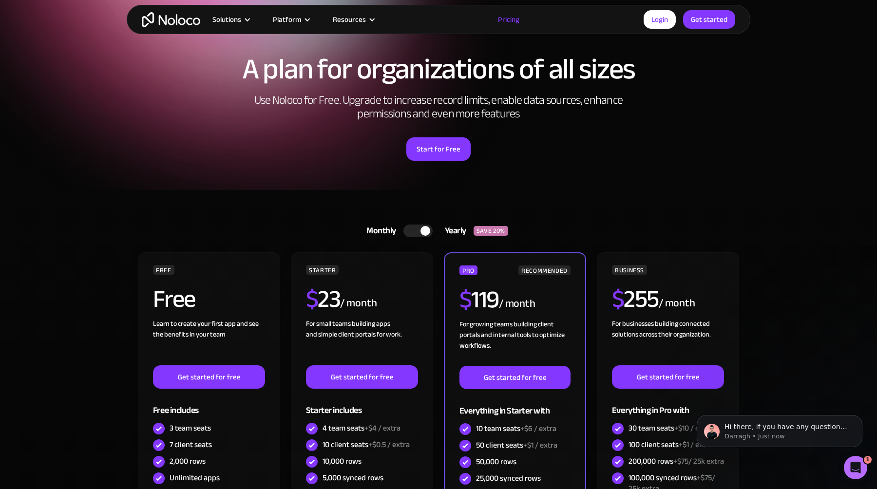  What do you see at coordinates (496, 462) in the screenshot?
I see `div: 50,000 rows` at bounding box center [496, 462].